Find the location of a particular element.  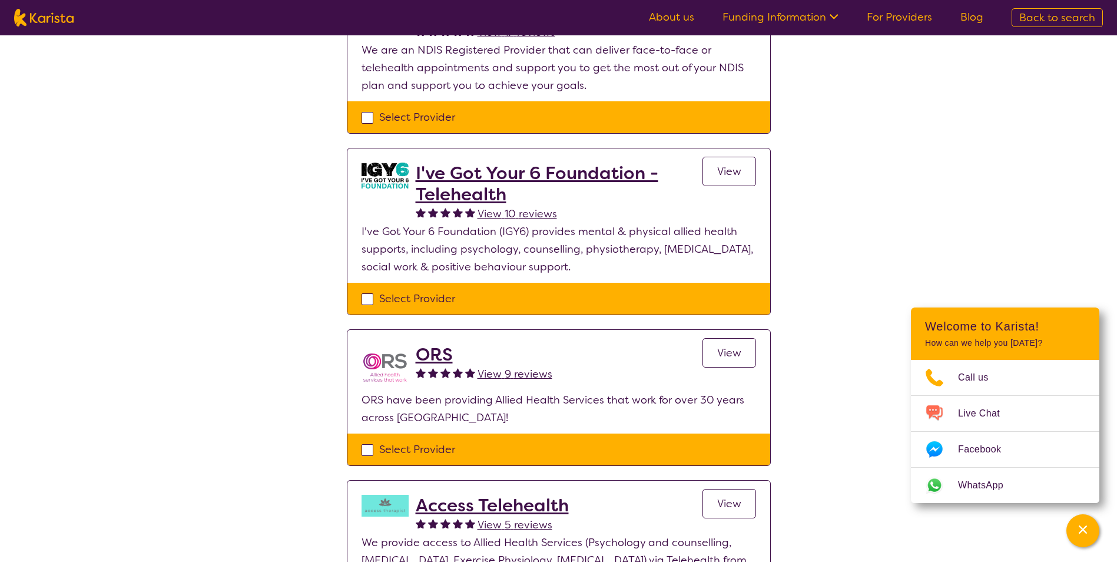

span: Back to search is located at coordinates (1057, 18).